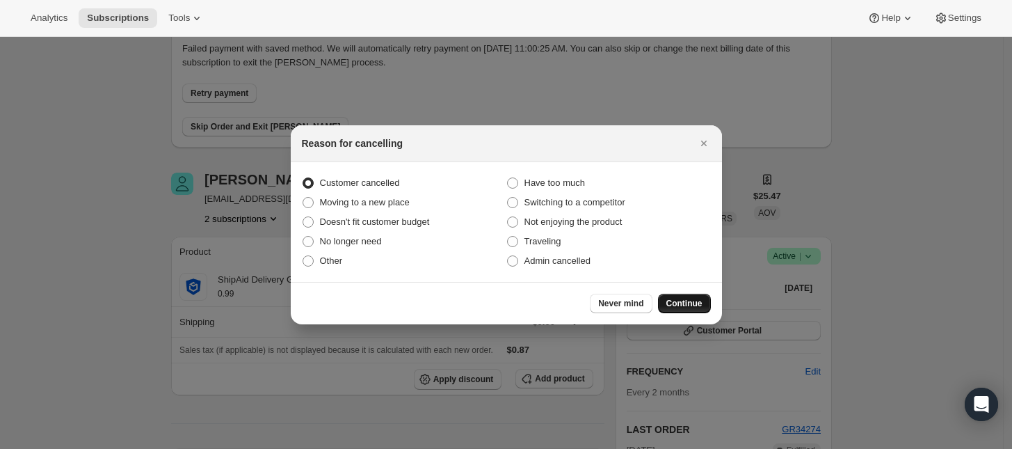 The height and width of the screenshot is (449, 1012). Describe the element at coordinates (360, 182) in the screenshot. I see `span: Customer cancelled` at that location.